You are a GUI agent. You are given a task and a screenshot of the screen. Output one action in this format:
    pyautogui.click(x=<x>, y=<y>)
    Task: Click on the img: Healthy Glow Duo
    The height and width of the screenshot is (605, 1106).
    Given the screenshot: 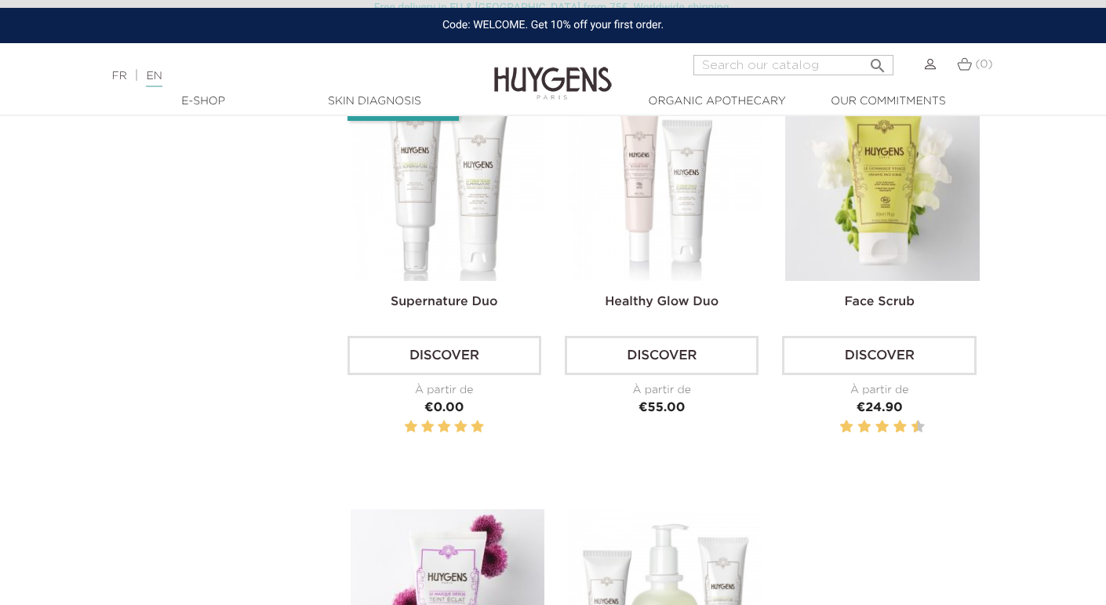 What is the action you would take?
    pyautogui.click(x=664, y=183)
    